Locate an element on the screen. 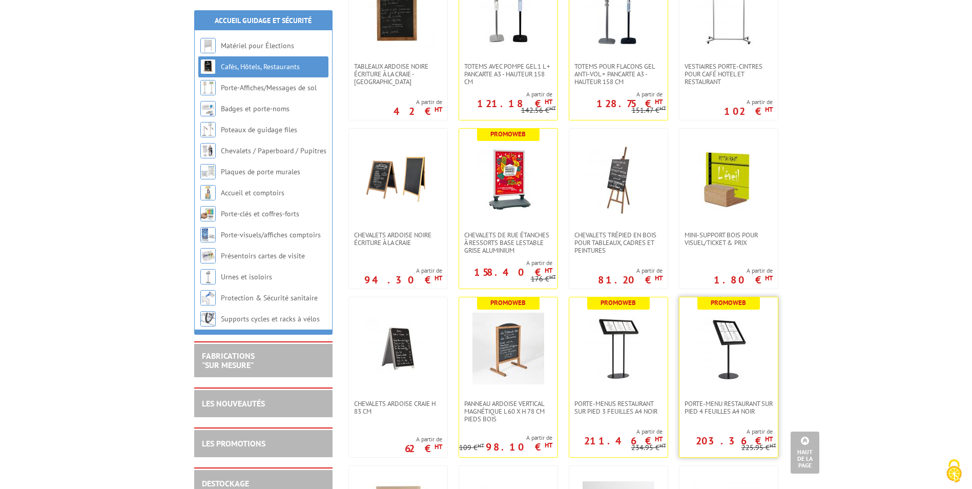 The height and width of the screenshot is (489, 972). span: Mini-support bois pour visuel/ticket & prix is located at coordinates (728, 239).